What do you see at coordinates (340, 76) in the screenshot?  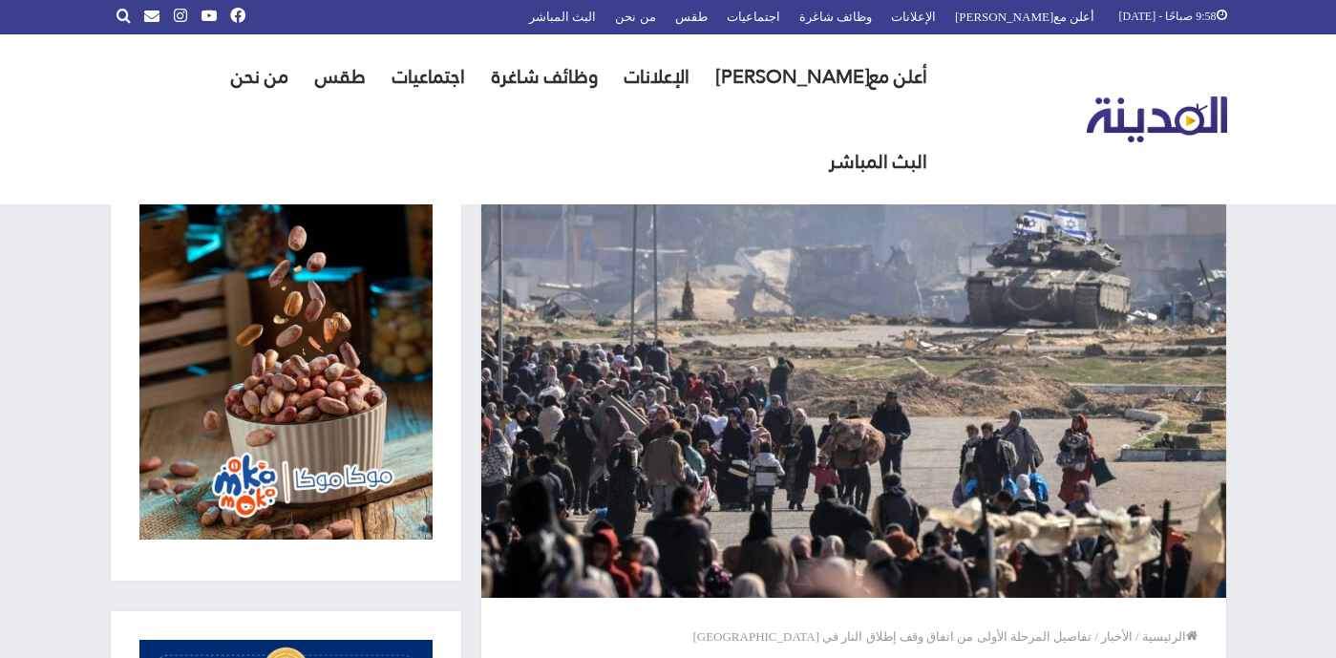 I see `a: طقس` at bounding box center [340, 76].